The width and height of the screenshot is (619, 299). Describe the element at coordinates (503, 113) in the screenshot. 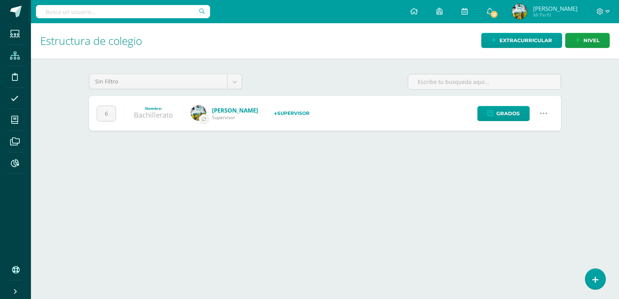

I see `a: Grados` at that location.